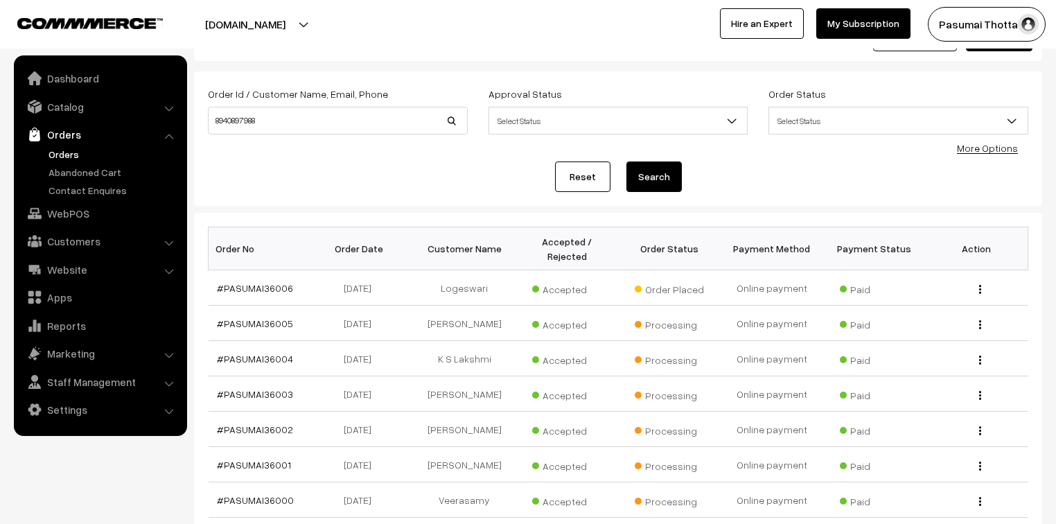 The height and width of the screenshot is (524, 1056). What do you see at coordinates (583, 177) in the screenshot?
I see `a: Reset` at bounding box center [583, 177].